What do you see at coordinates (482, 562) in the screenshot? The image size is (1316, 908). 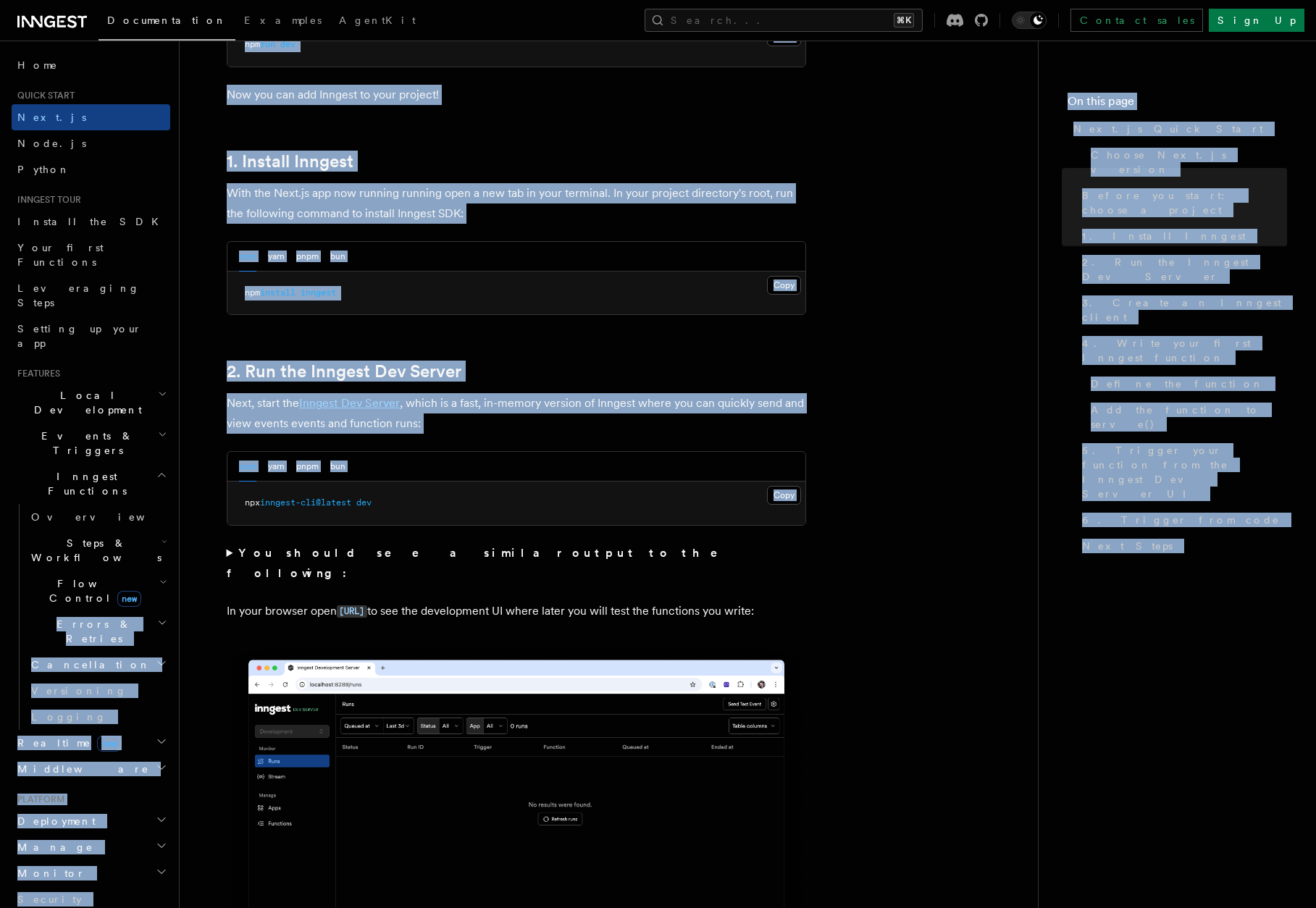 I see `strong: You should see a similar output to the following:` at bounding box center [482, 562].